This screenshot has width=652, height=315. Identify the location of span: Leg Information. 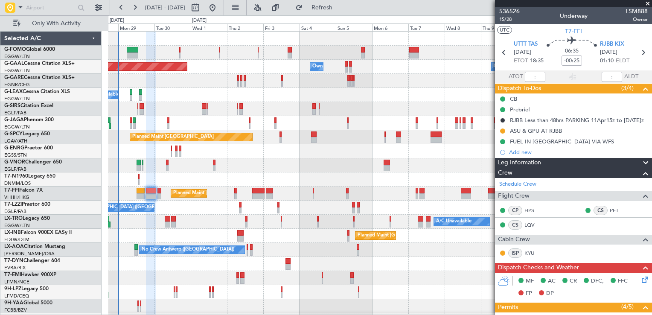
(519, 162).